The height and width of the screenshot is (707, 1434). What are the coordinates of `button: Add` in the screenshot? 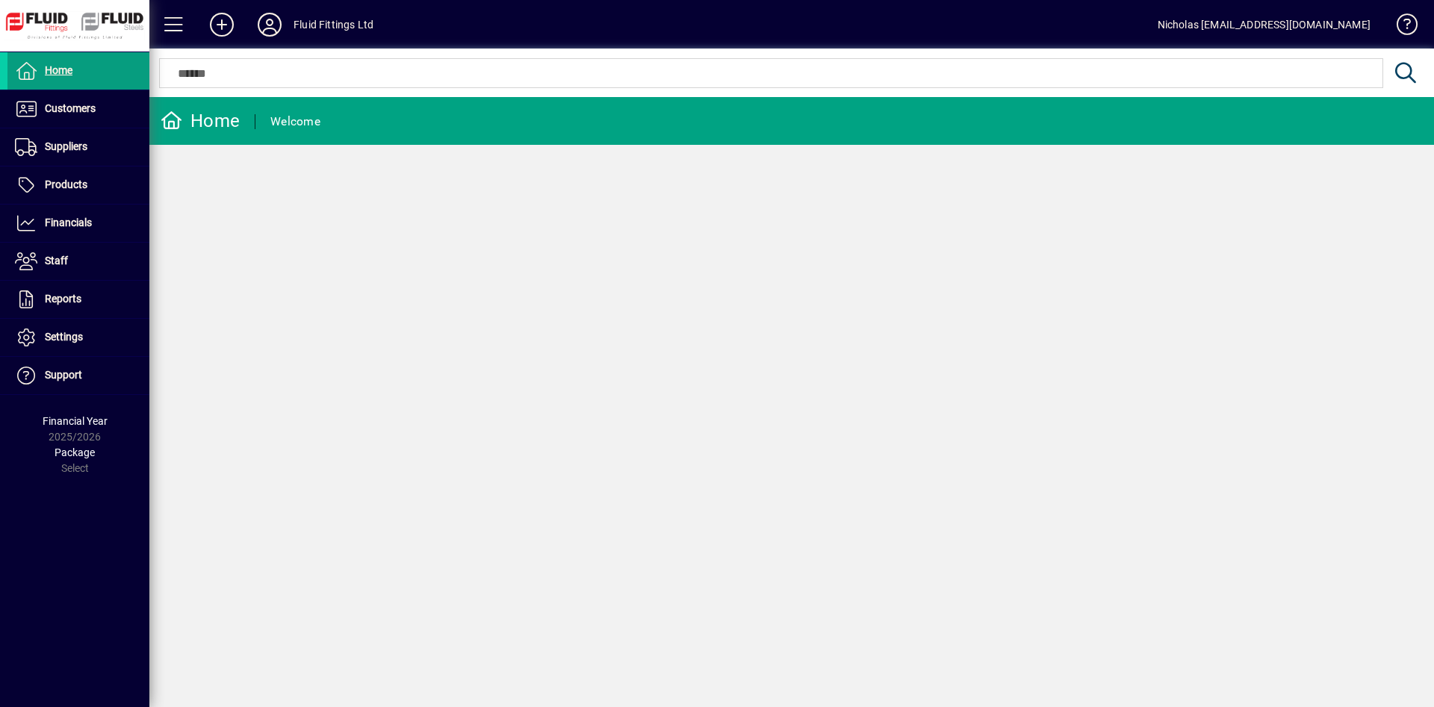 It's located at (222, 25).